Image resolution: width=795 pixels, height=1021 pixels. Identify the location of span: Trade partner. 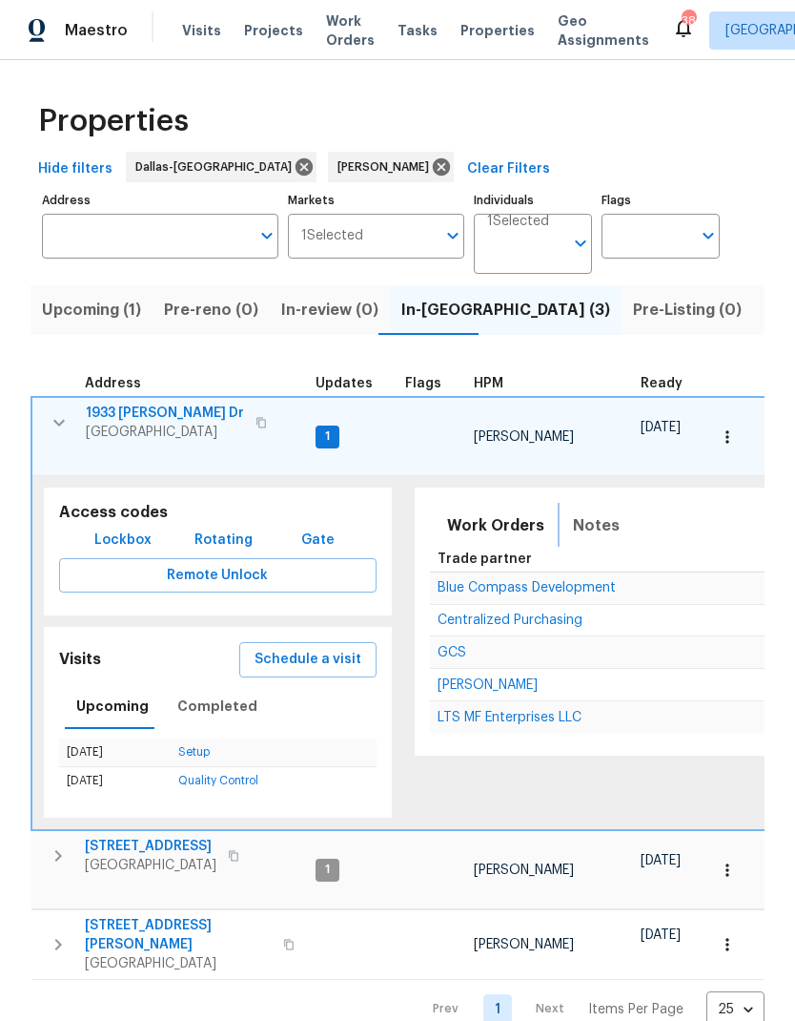
(485, 559).